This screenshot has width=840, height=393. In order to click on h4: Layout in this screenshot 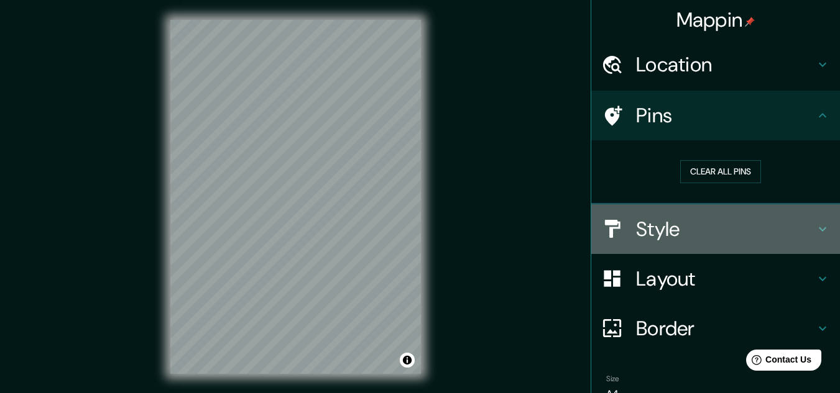, I will do `click(725, 279)`.